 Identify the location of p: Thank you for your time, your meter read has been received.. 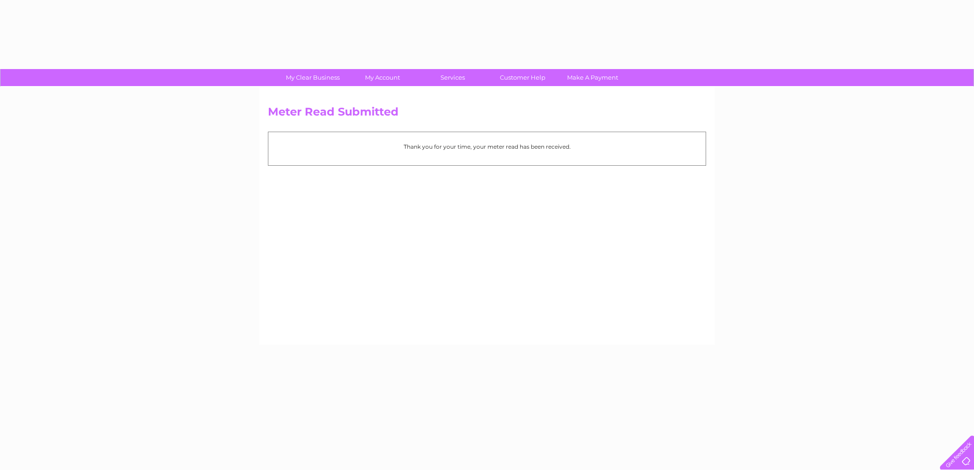
(487, 146).